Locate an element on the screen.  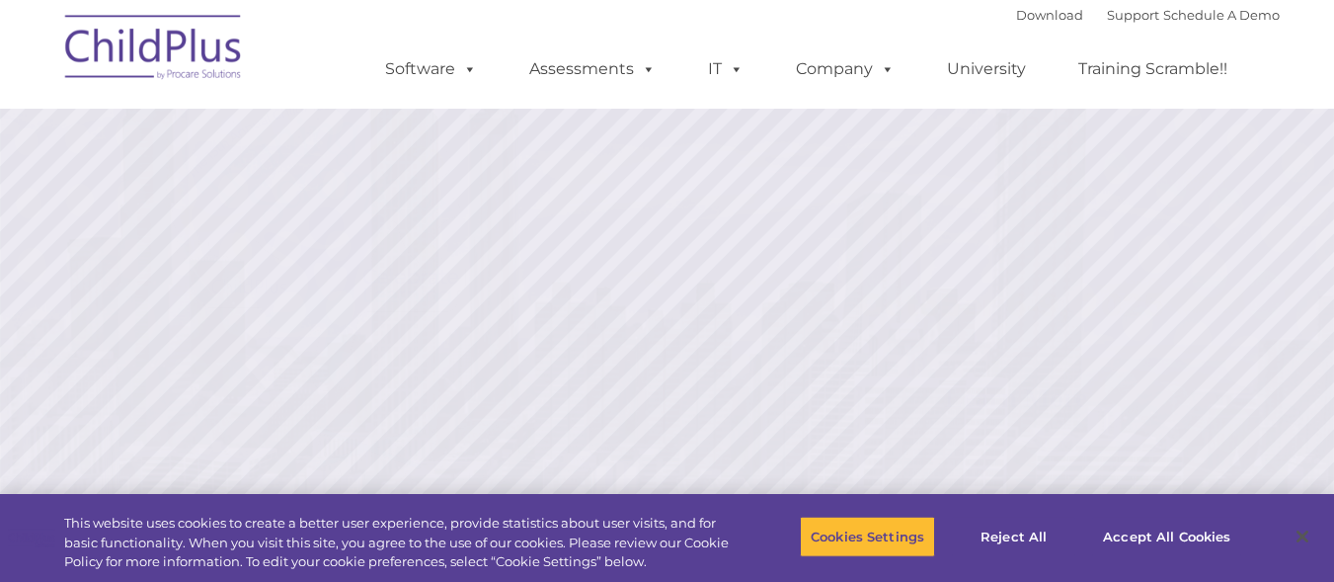
button: Close is located at coordinates (1302, 536).